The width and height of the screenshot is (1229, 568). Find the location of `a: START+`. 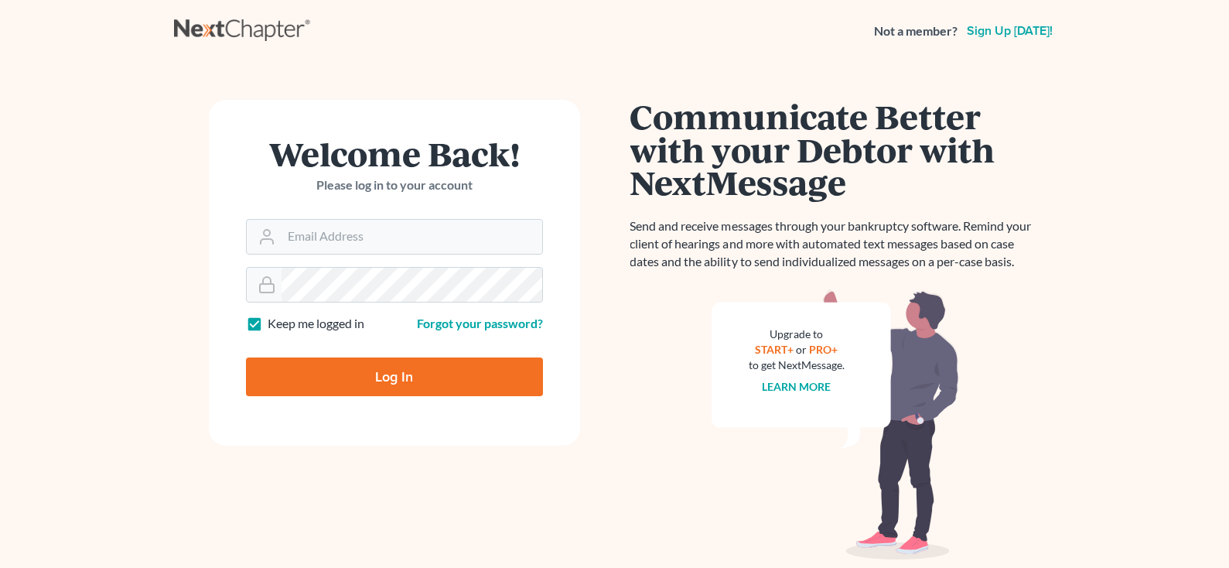

a: START+ is located at coordinates (774, 349).